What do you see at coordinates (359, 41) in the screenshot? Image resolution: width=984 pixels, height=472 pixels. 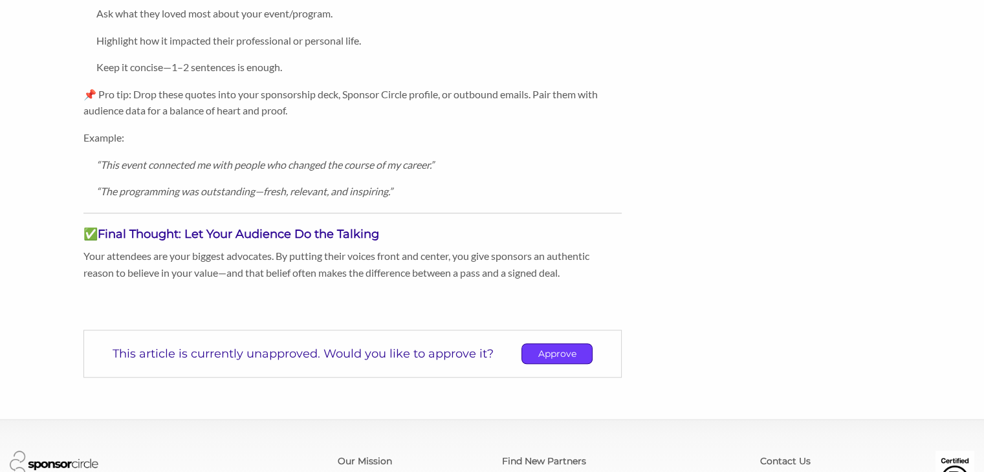 I see `p: Highlight how it impacted their professional or personal life.` at bounding box center [359, 41].